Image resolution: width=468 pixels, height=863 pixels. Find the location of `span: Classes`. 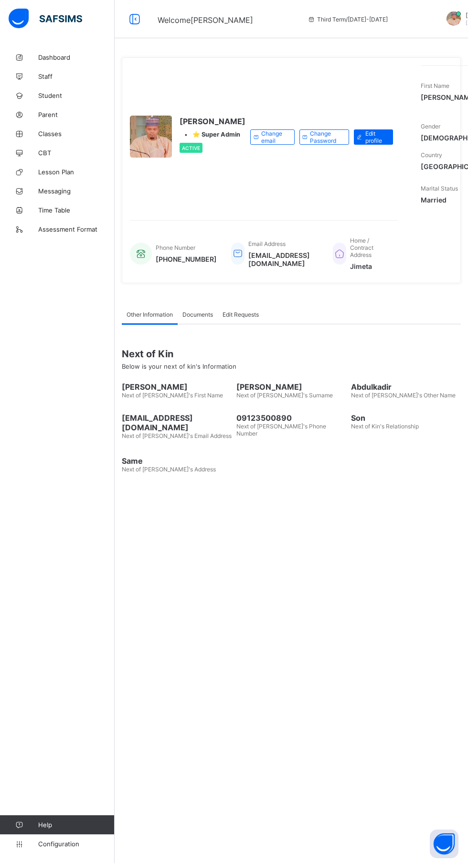

span: Classes is located at coordinates (76, 134).